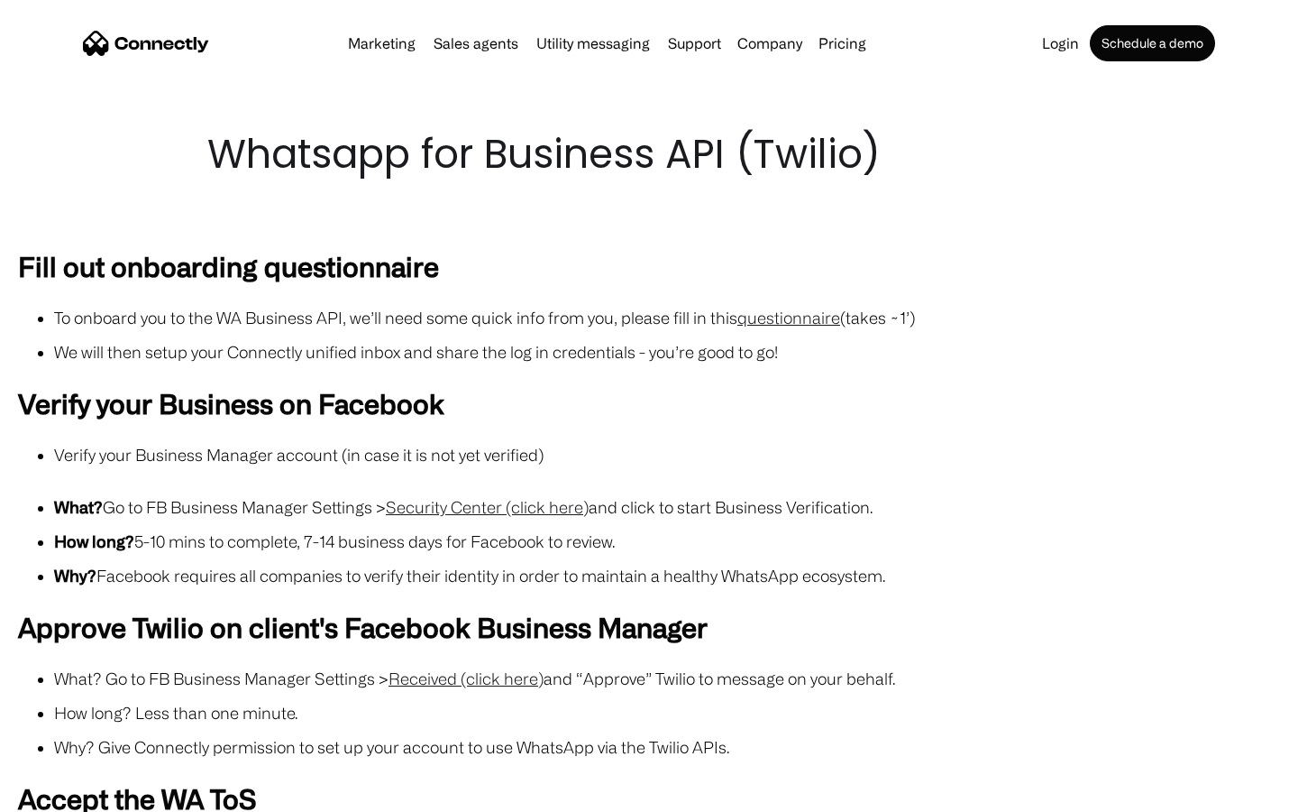  What do you see at coordinates (667, 747) in the screenshot?
I see `li: Why? Give Connectly permission to set up your account to use WhatsApp via the Twilio APIs.` at bounding box center [667, 747].